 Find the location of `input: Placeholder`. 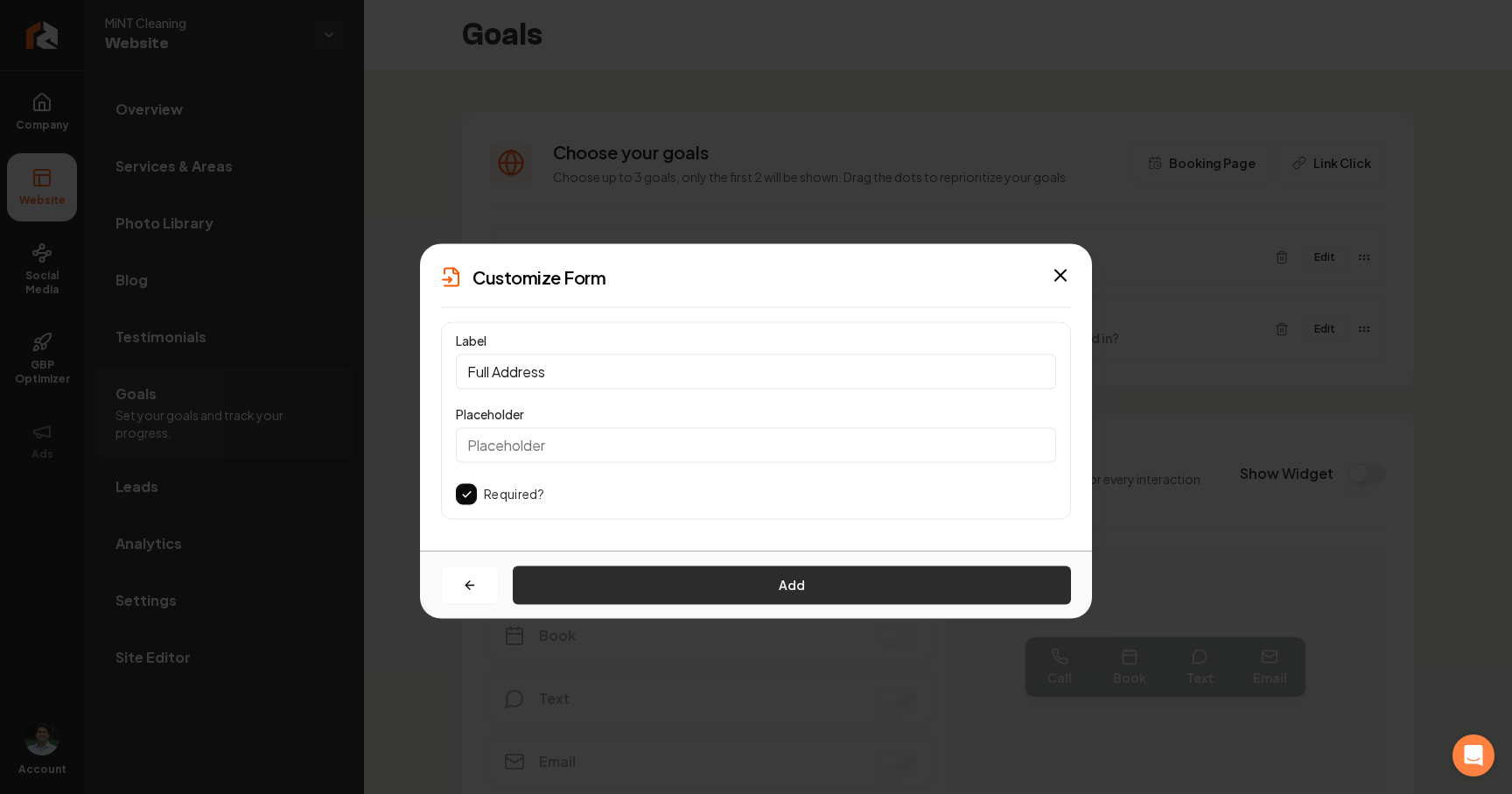

input: Placeholder is located at coordinates (756, 445).